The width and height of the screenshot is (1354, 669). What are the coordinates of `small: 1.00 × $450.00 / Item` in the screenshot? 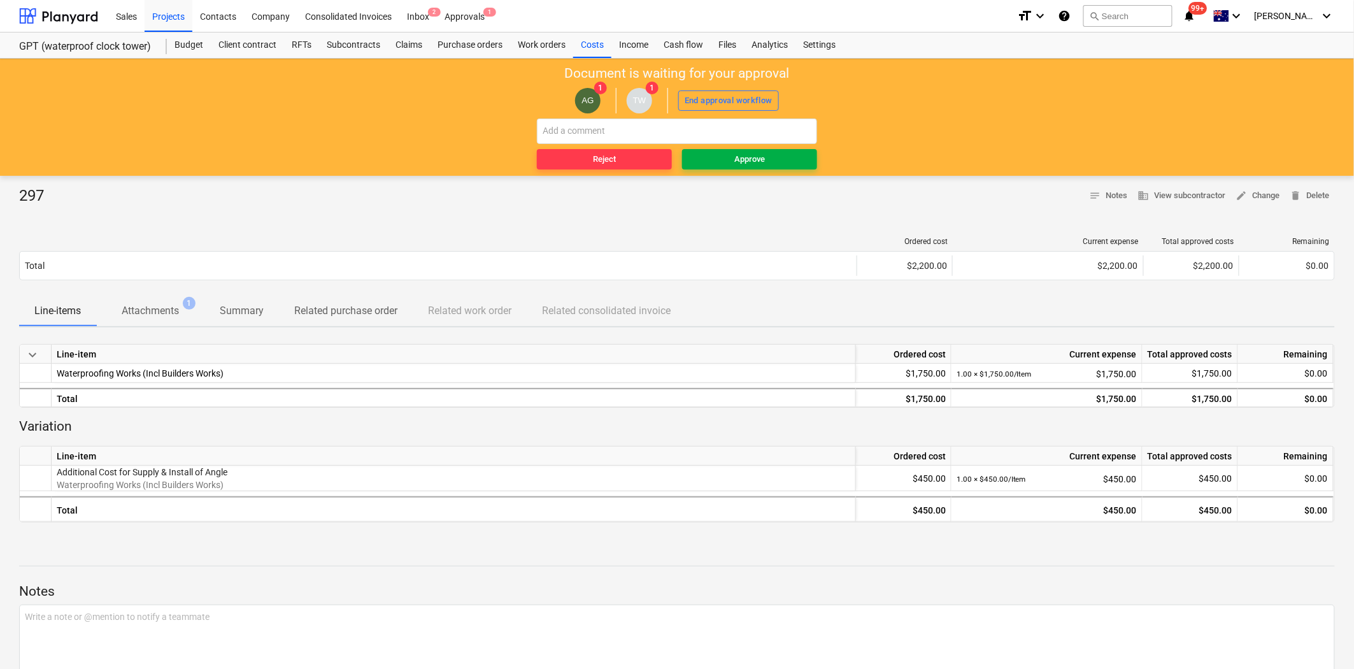 It's located at (991, 479).